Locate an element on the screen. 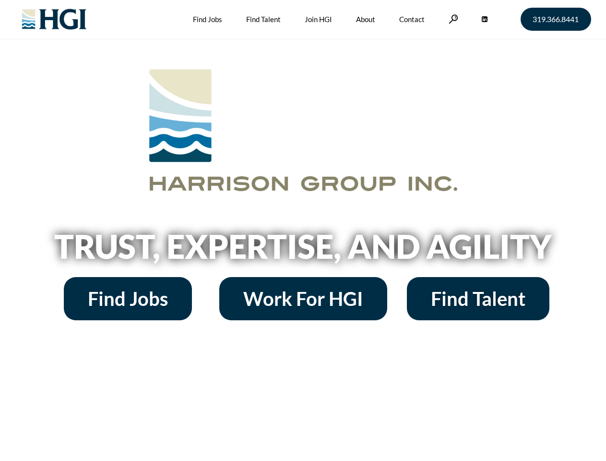  a: Search is located at coordinates (454, 19).